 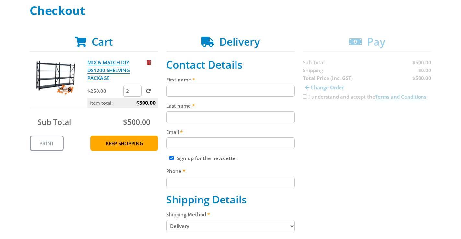 What do you see at coordinates (207, 158) in the screenshot?
I see `label: Sign up for the newsletter` at bounding box center [207, 158].